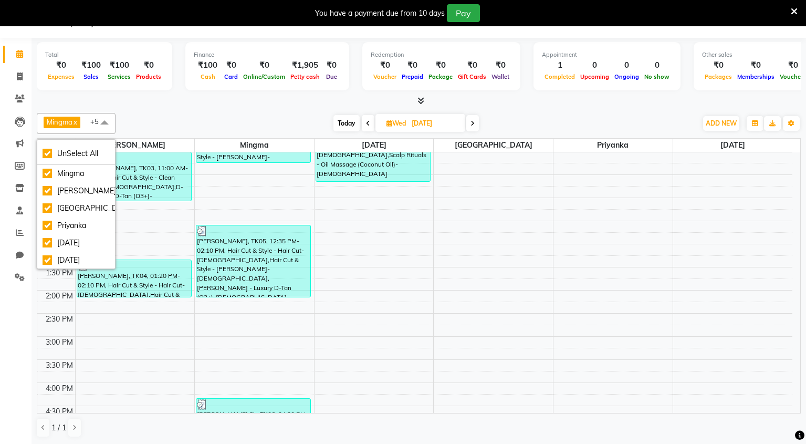 The width and height of the screenshot is (806, 444). What do you see at coordinates (59, 342) in the screenshot?
I see `div: 3:00 PM` at bounding box center [59, 342].